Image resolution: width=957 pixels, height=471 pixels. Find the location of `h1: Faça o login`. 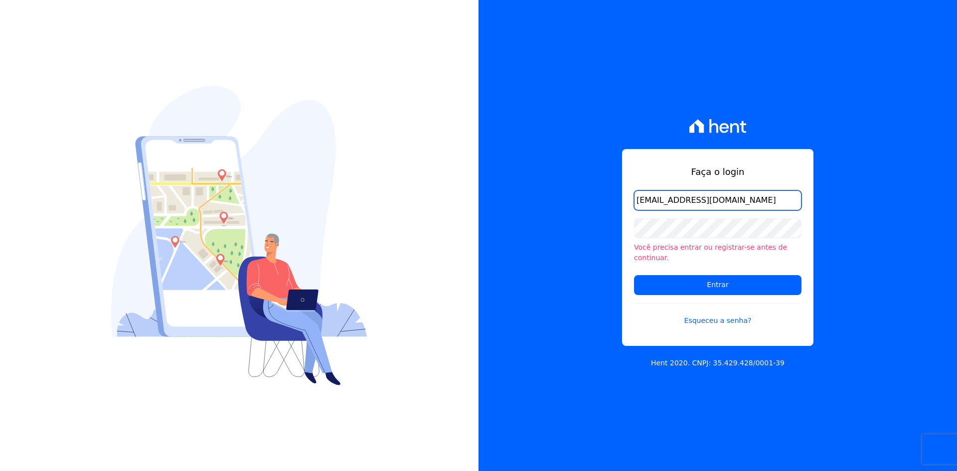

h1: Faça o login is located at coordinates (718, 172).